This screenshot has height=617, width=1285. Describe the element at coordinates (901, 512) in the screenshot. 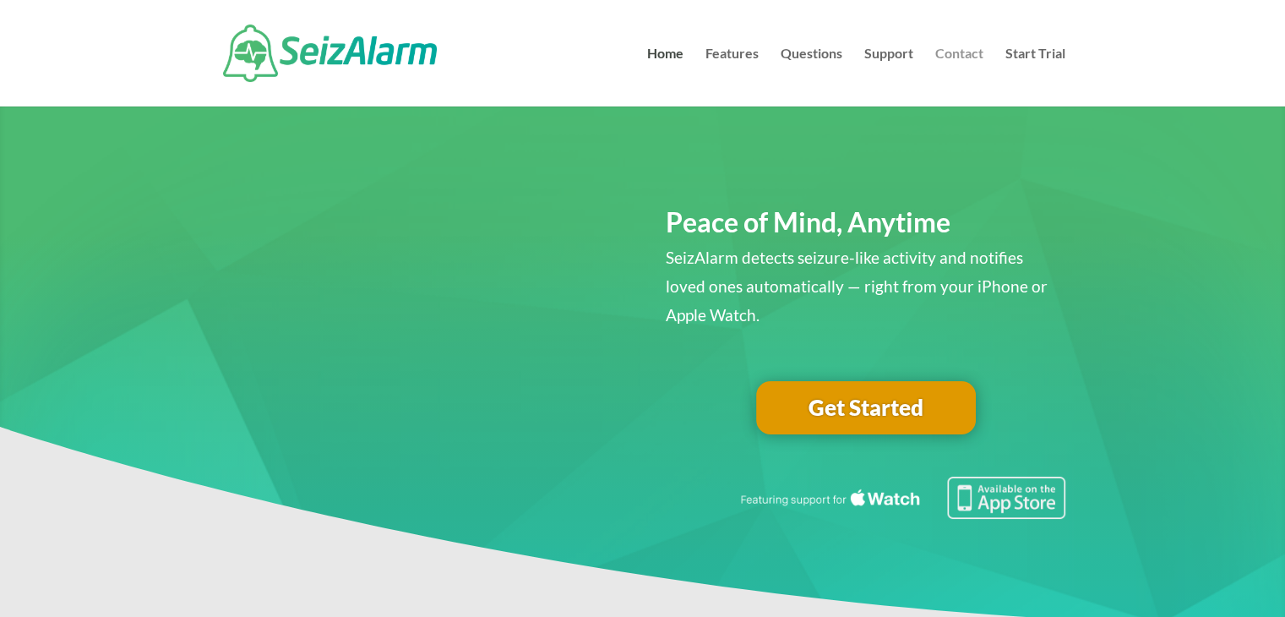

I see `a: Featuring seizure detection support for the Apple Watch` at that location.